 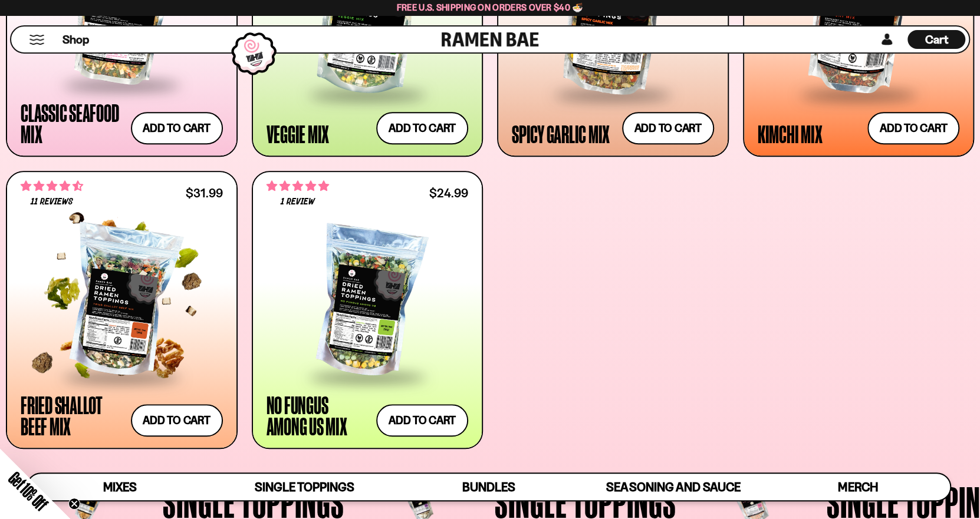 What do you see at coordinates (489, 487) in the screenshot?
I see `a: Bundles` at bounding box center [489, 487].